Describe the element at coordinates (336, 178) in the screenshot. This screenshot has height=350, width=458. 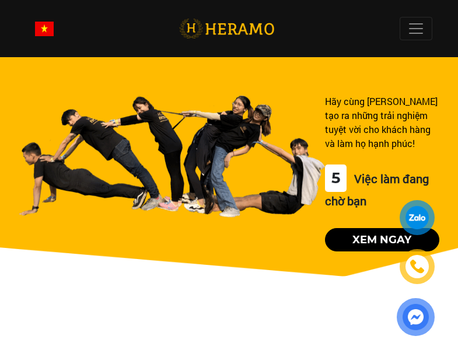
I see `div: 5` at that location.